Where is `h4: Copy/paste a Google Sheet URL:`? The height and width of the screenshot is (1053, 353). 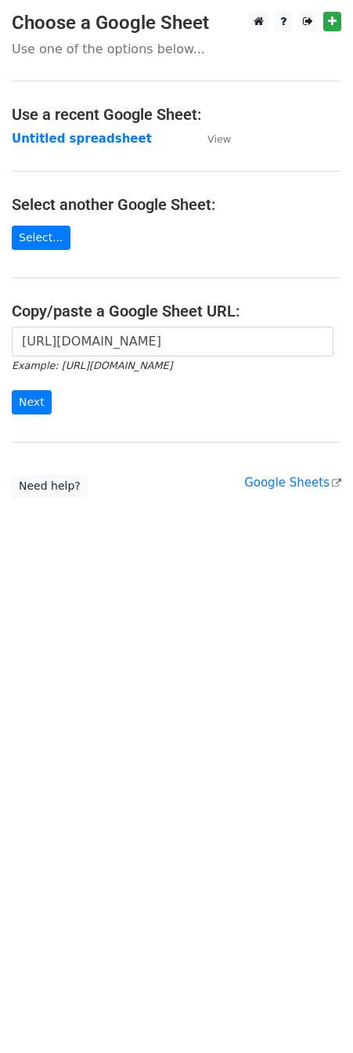 h4: Copy/paste a Google Sheet URL: is located at coordinates (176, 311).